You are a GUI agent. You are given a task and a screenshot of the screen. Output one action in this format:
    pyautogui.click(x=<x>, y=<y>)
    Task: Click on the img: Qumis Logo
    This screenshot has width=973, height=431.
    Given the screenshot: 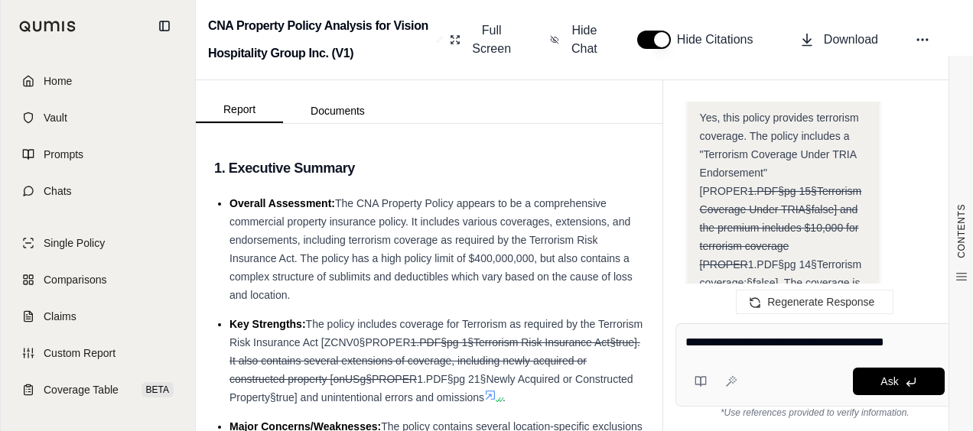 What is the action you would take?
    pyautogui.click(x=47, y=26)
    